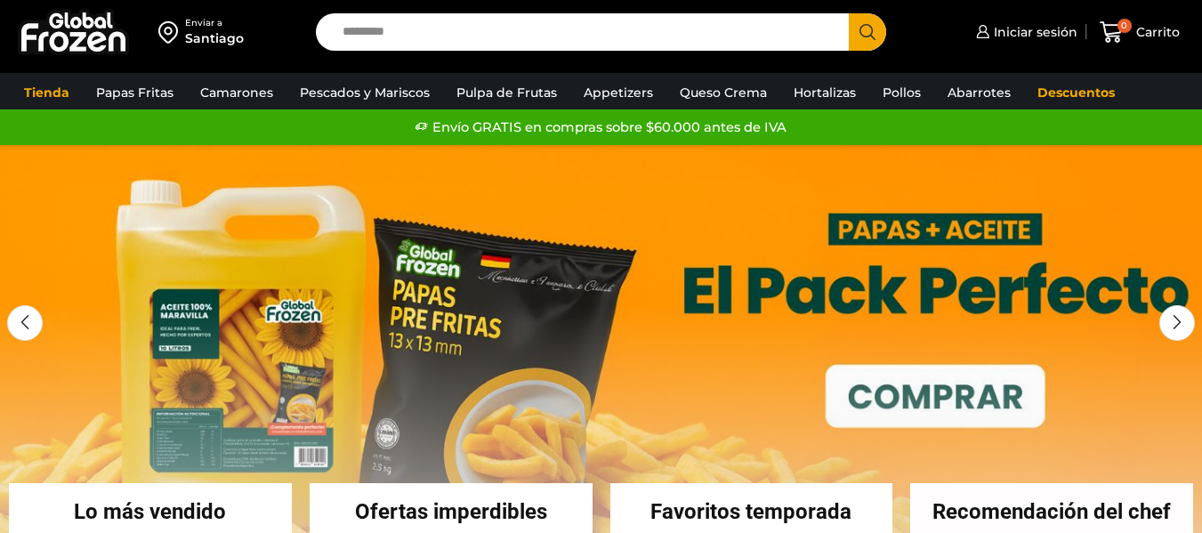  Describe the element at coordinates (237, 93) in the screenshot. I see `a: Camarones` at that location.